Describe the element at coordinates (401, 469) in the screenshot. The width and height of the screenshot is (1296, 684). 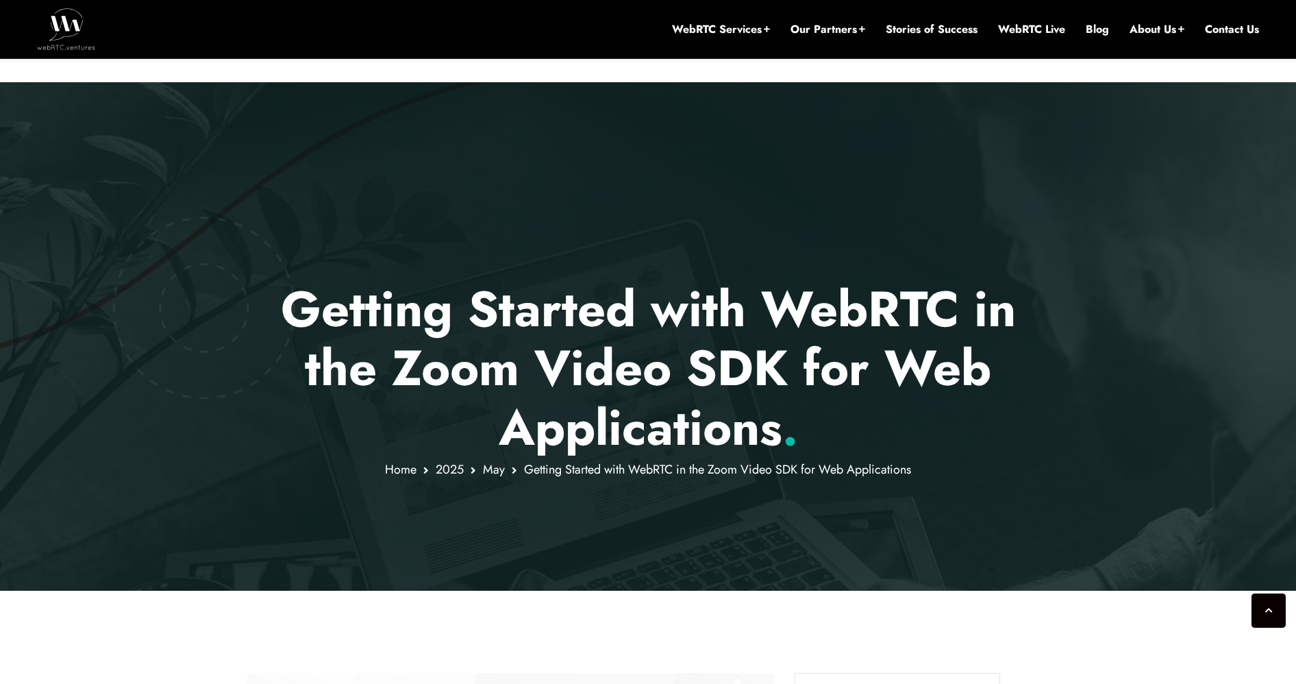
I see `span: Home` at that location.